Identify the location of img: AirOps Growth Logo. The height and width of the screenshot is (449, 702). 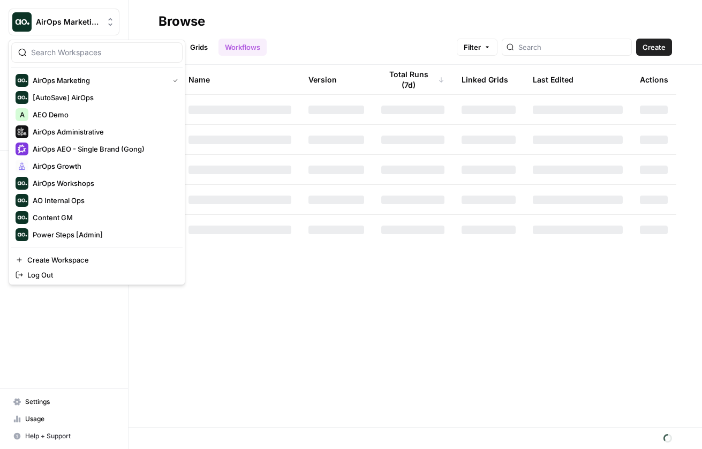
(22, 166).